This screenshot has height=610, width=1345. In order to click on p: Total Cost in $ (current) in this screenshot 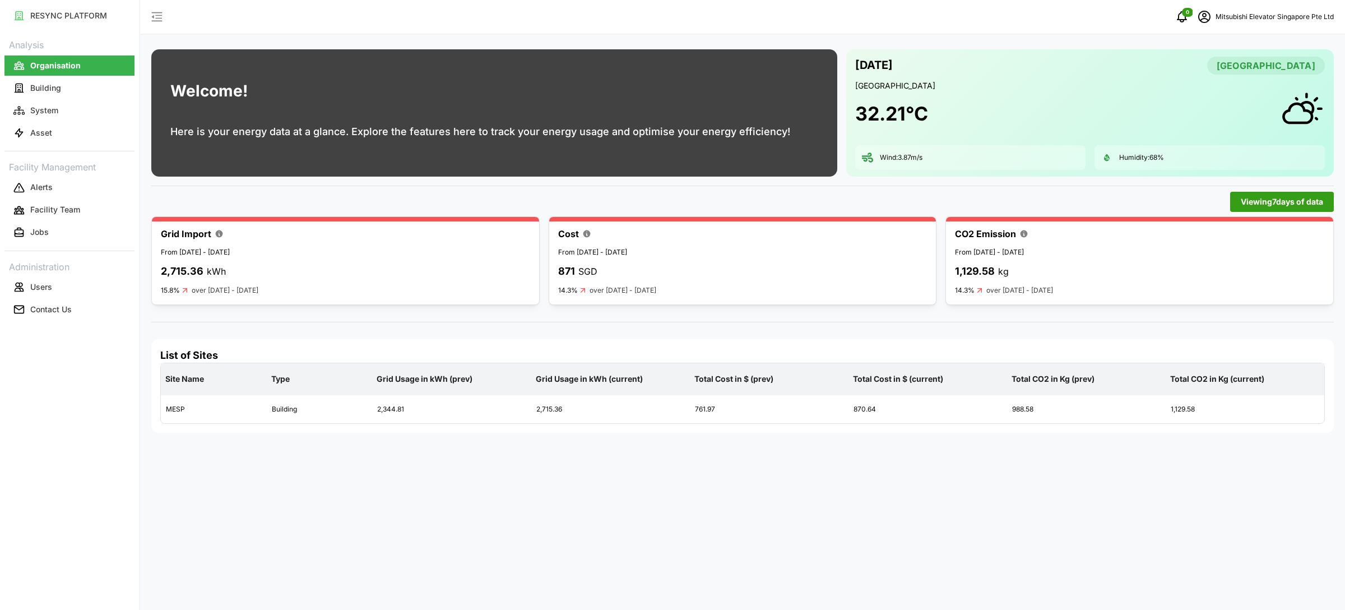, I will do `click(928, 379)`.